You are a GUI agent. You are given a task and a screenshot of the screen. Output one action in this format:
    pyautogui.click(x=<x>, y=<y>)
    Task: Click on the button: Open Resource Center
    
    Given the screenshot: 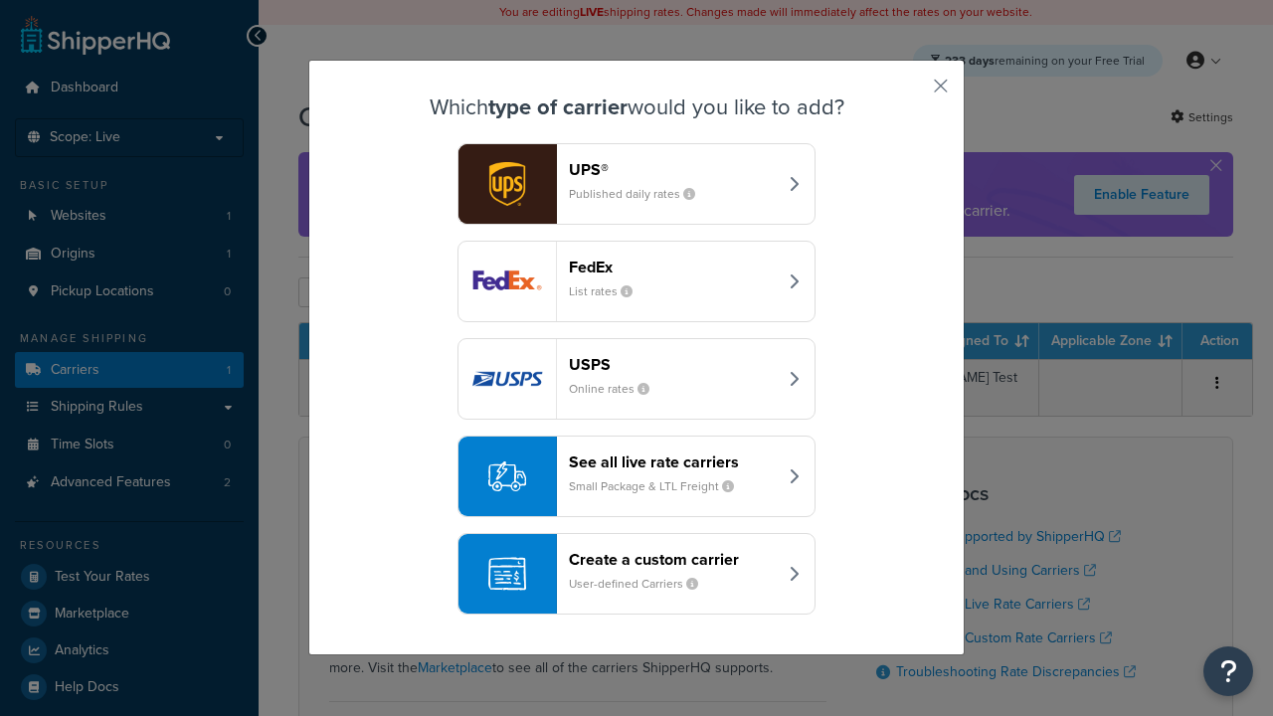 What is the action you would take?
    pyautogui.click(x=1228, y=671)
    